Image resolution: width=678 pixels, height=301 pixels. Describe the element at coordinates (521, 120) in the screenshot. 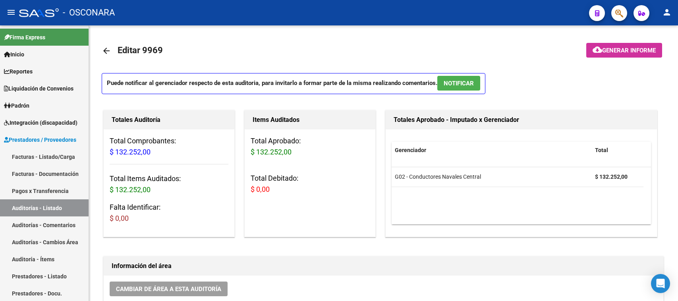

I see `h1: Totales Aprobado - Imputado x Gerenciador` at that location.